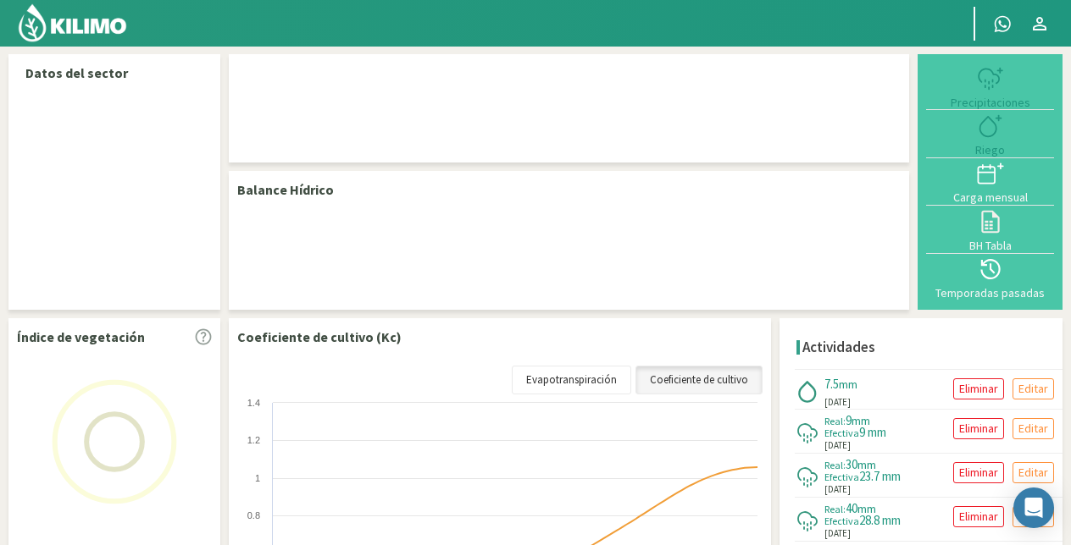  I want to click on span: 9, so click(848, 420).